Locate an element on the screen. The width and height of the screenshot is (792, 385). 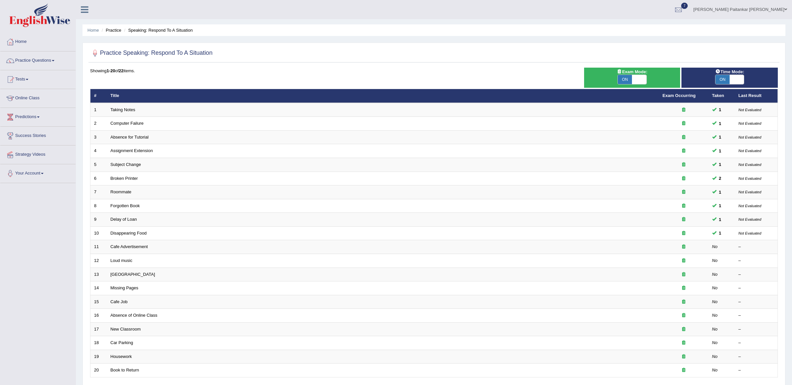
a: Cafe Job is located at coordinates (119, 302).